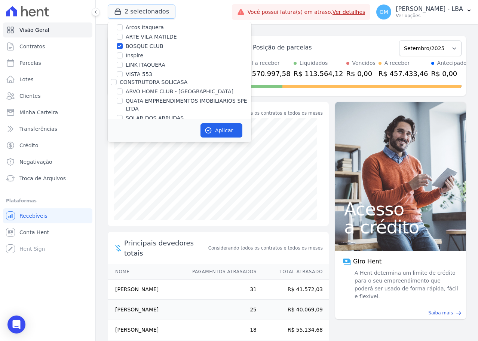  I want to click on a: Recebíveis, so click(48, 216).